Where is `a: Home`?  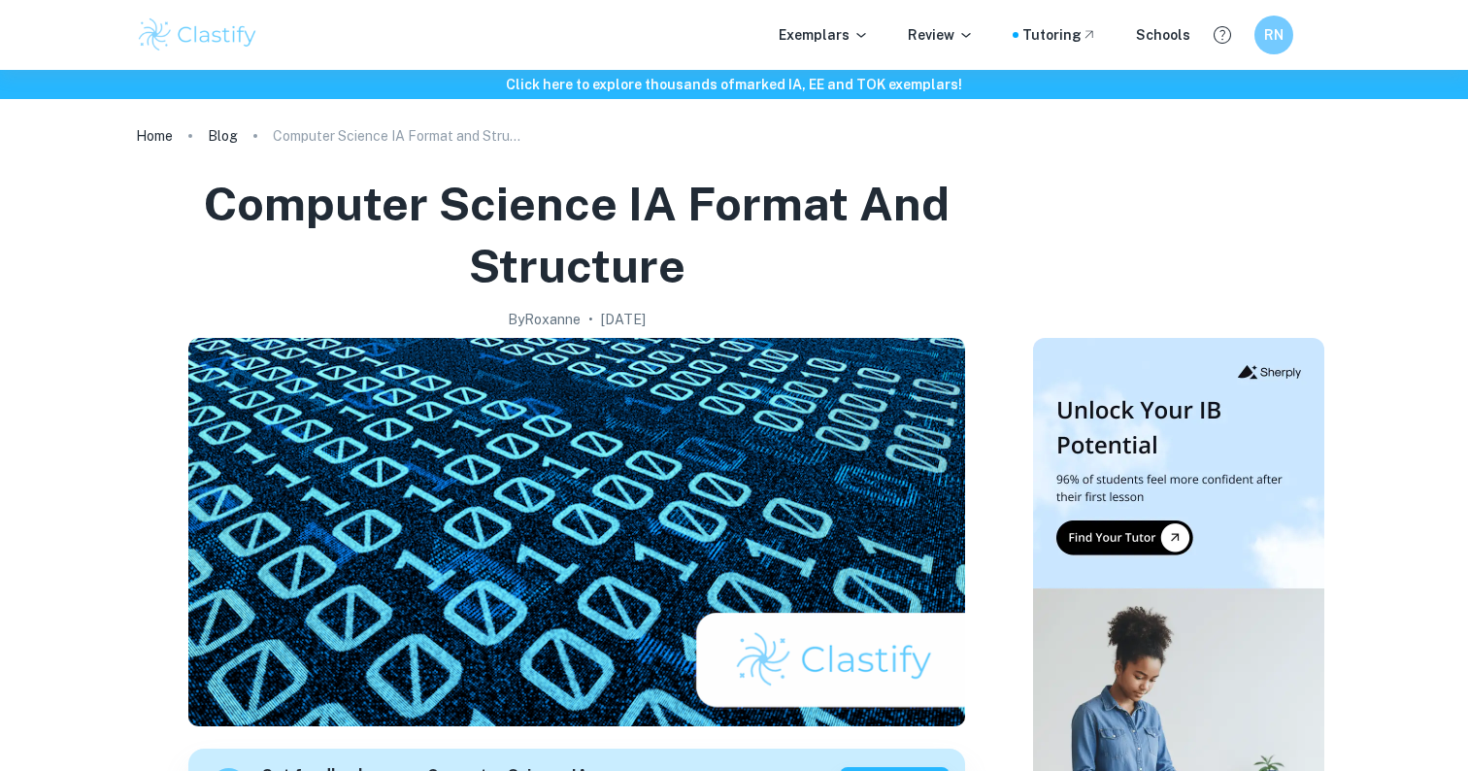 a: Home is located at coordinates (154, 136).